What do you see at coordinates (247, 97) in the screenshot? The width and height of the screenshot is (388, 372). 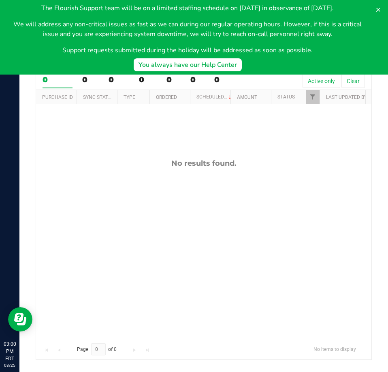 I see `a: Amount` at bounding box center [247, 97].